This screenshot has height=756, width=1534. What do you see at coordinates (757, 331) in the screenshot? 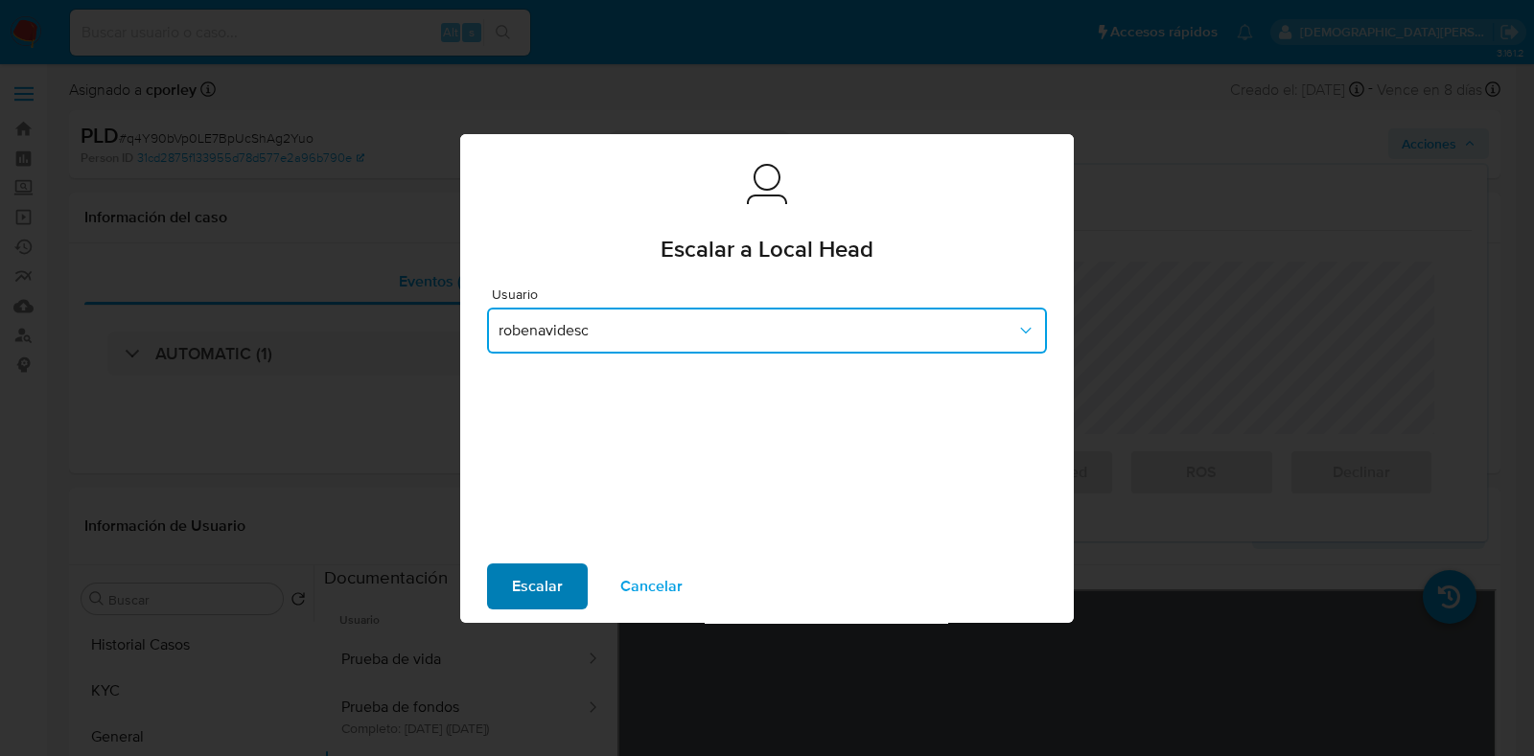
I see `span: robenavidesc` at bounding box center [757, 331].